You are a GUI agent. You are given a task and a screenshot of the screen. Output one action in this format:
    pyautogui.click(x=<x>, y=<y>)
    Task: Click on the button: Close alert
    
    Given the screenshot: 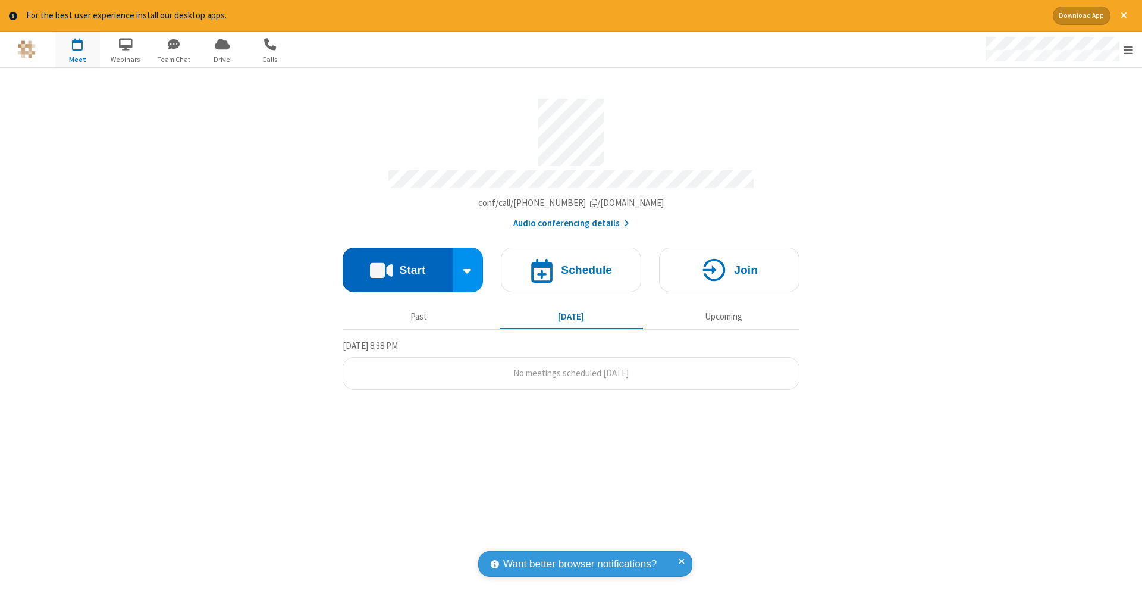 What is the action you would take?
    pyautogui.click(x=1124, y=15)
    